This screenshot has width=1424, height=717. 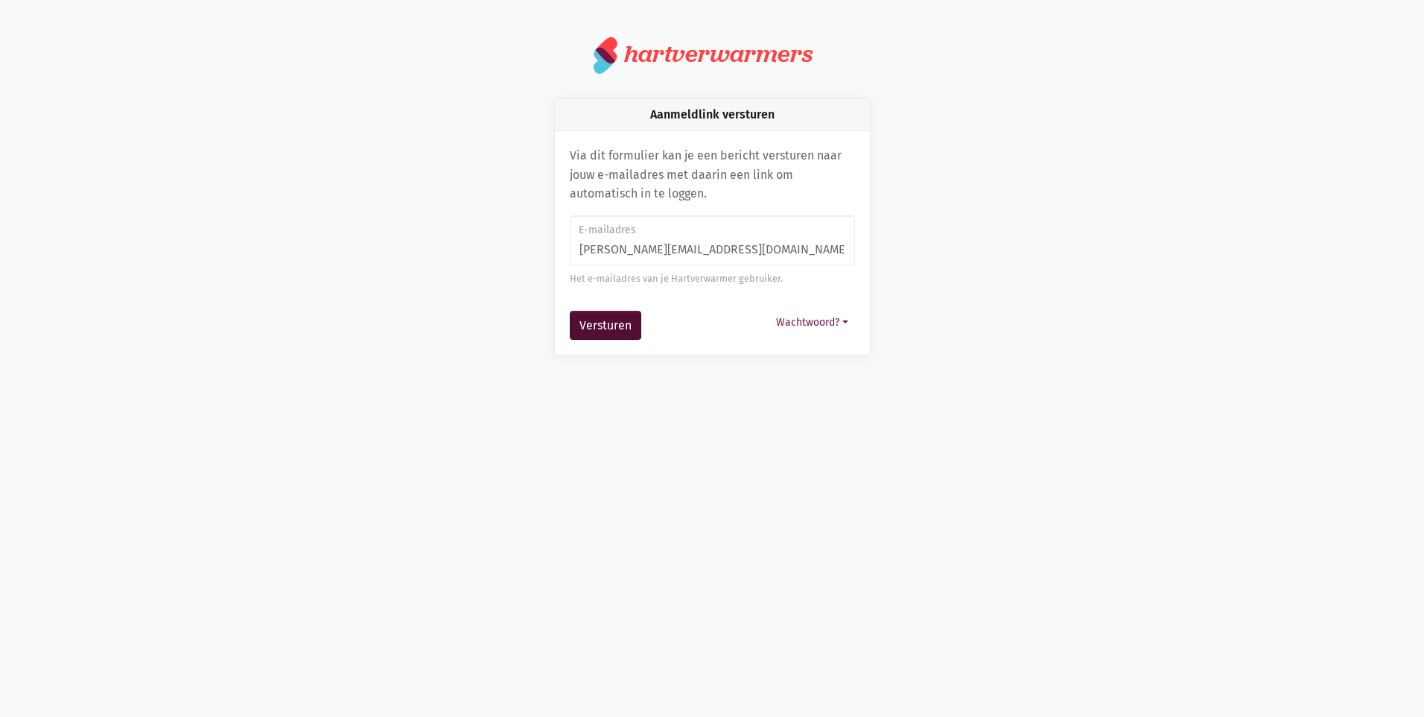 I want to click on div: Het e-mailadres van je Hartverwarmer gebruiker., so click(x=712, y=279).